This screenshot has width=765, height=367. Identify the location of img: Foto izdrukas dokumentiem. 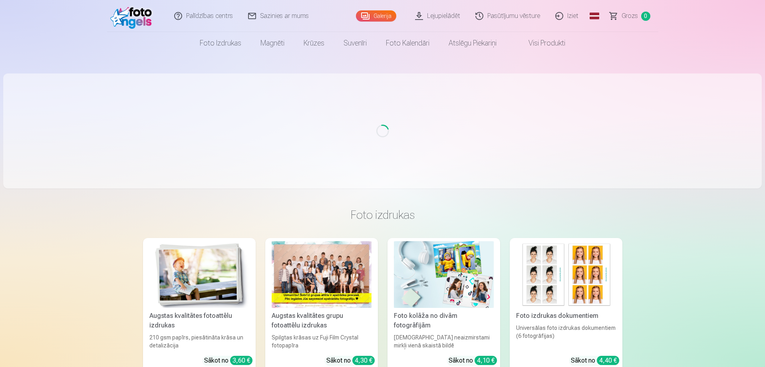
(566, 275).